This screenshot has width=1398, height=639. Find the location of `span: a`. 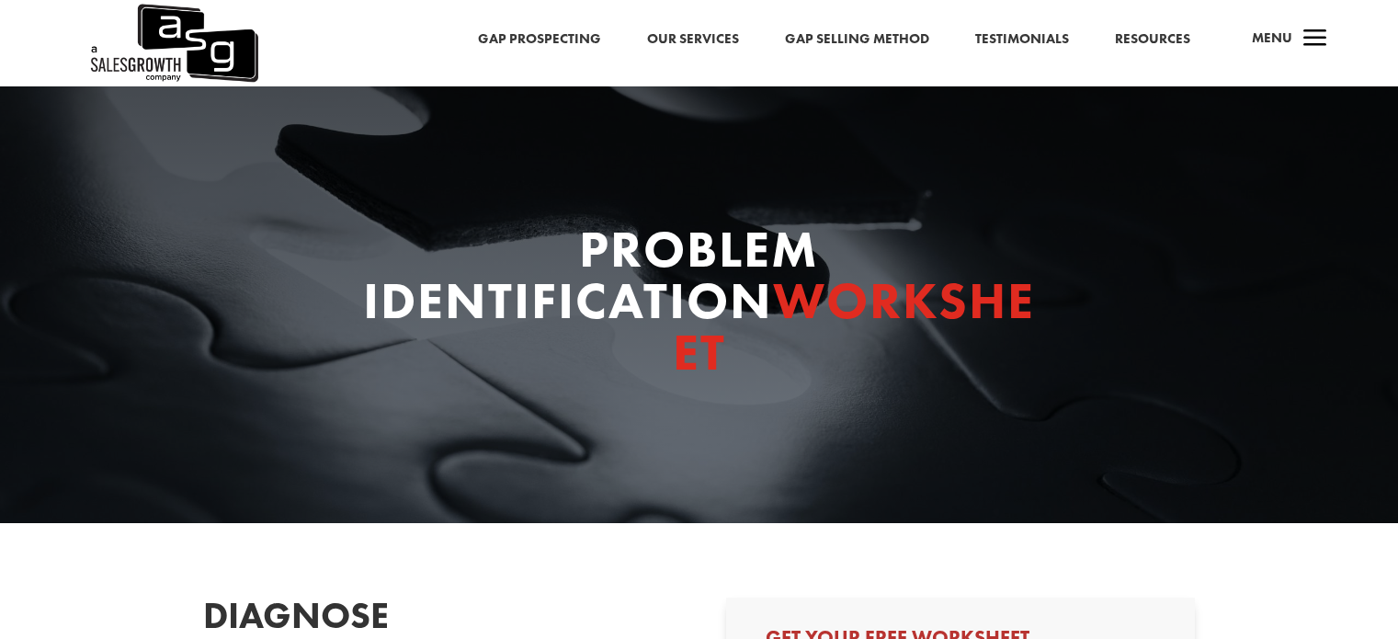

span: a is located at coordinates (1315, 40).